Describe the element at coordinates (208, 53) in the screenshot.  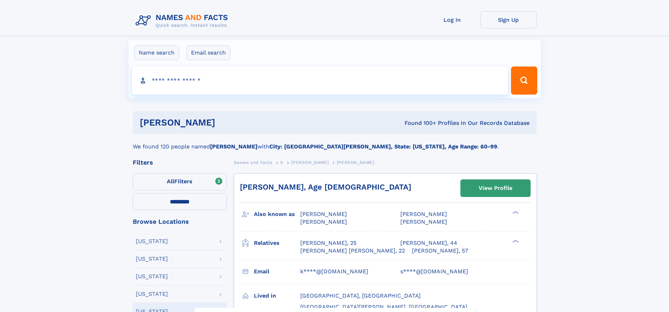
I see `label: Email search` at that location.